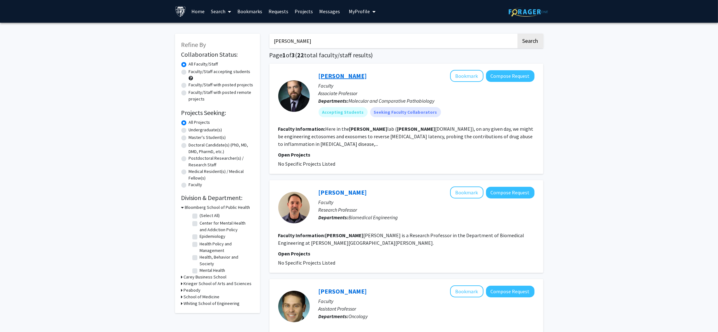  What do you see at coordinates (205, 130) in the screenshot?
I see `label: Undergraduate(s)` at bounding box center [205, 130].